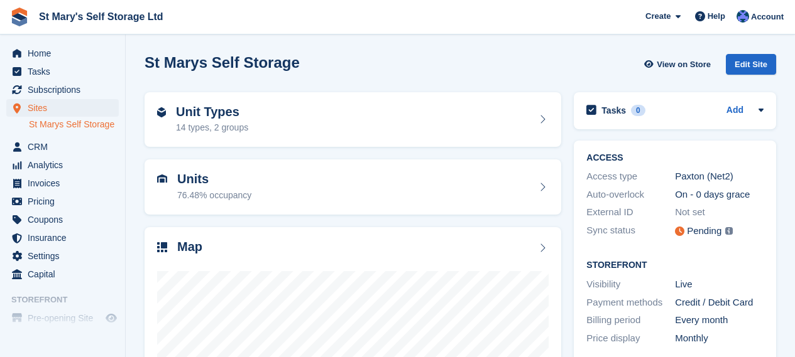 The height and width of the screenshot is (357, 795). What do you see at coordinates (684, 65) in the screenshot?
I see `span: View on Store` at bounding box center [684, 65].